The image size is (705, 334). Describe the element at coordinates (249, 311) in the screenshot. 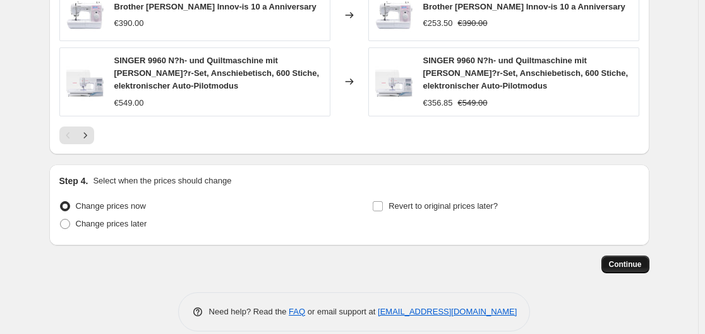

I see `span: Need help? Read the` at that location.